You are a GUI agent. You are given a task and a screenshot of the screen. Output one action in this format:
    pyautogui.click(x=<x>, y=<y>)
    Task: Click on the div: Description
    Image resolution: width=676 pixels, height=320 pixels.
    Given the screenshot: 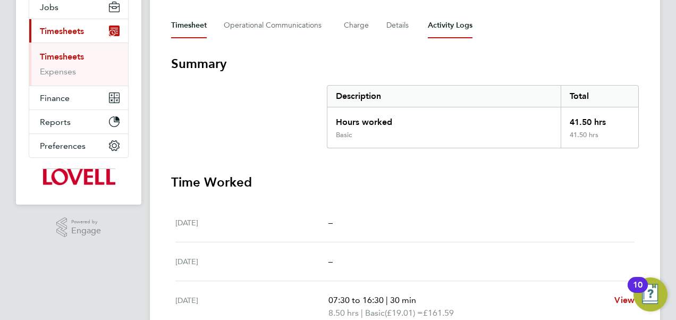 What is the action you would take?
    pyautogui.click(x=443, y=96)
    